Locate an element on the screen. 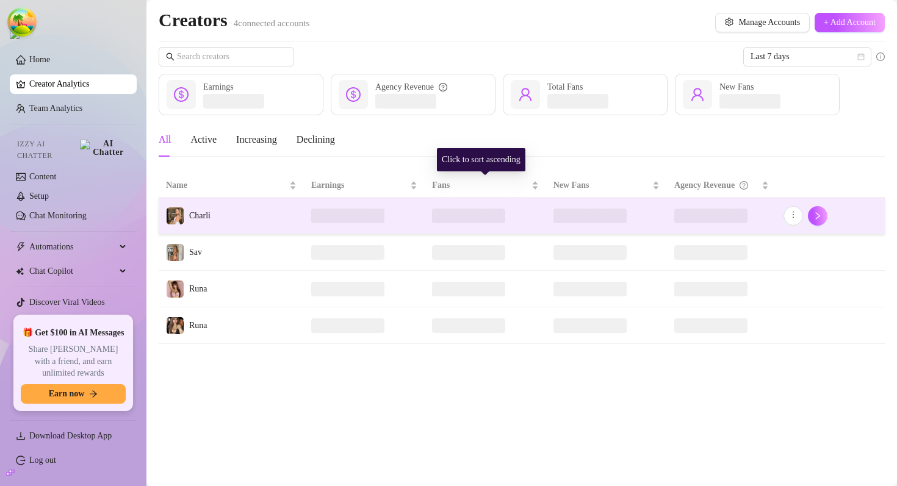 Image resolution: width=897 pixels, height=486 pixels. span: right is located at coordinates (817, 216).